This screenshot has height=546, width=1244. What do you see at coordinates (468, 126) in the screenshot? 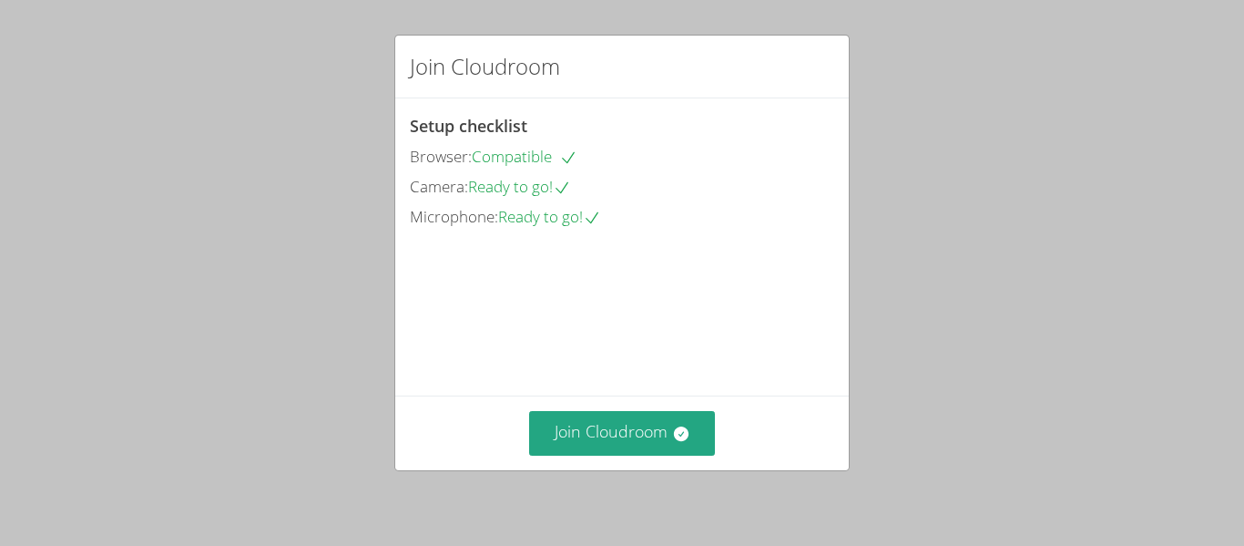
I see `span: Setup checklist` at bounding box center [468, 126].